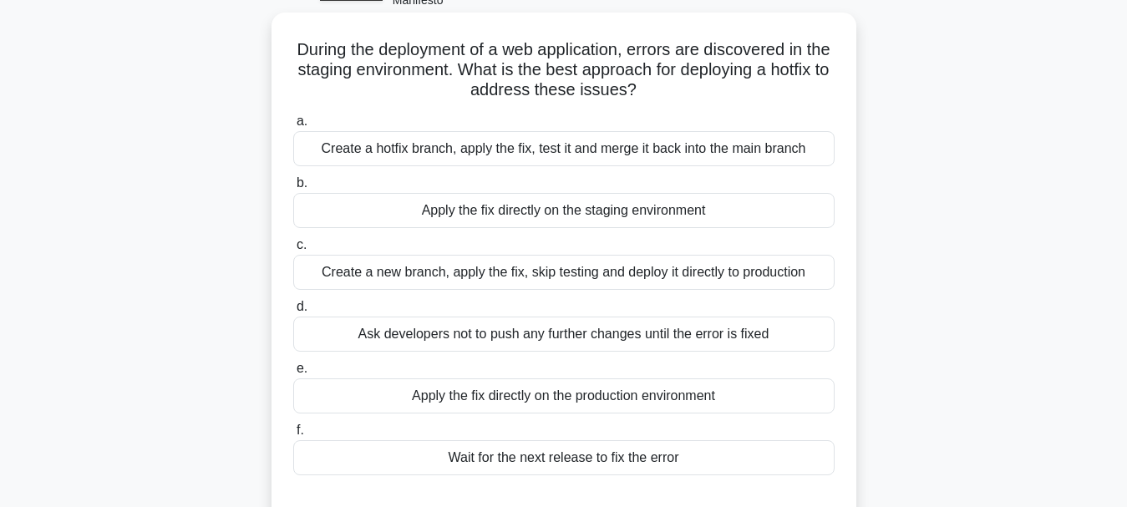 The height and width of the screenshot is (507, 1127). I want to click on div: Apply the fix directly on the production environment, so click(564, 396).